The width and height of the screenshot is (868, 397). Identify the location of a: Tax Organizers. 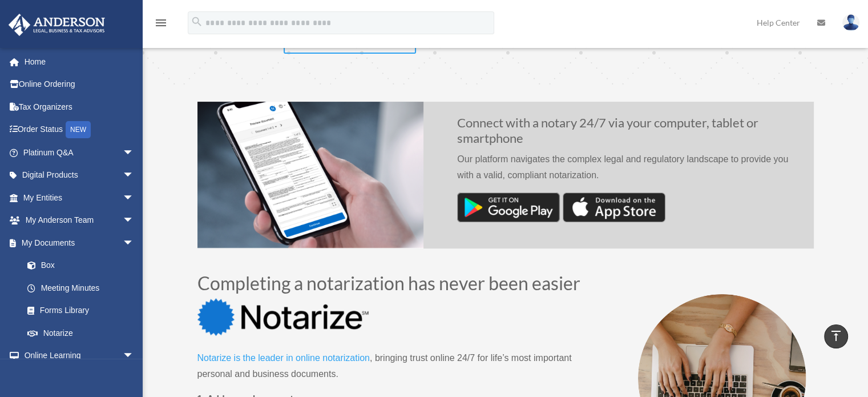
(79, 107).